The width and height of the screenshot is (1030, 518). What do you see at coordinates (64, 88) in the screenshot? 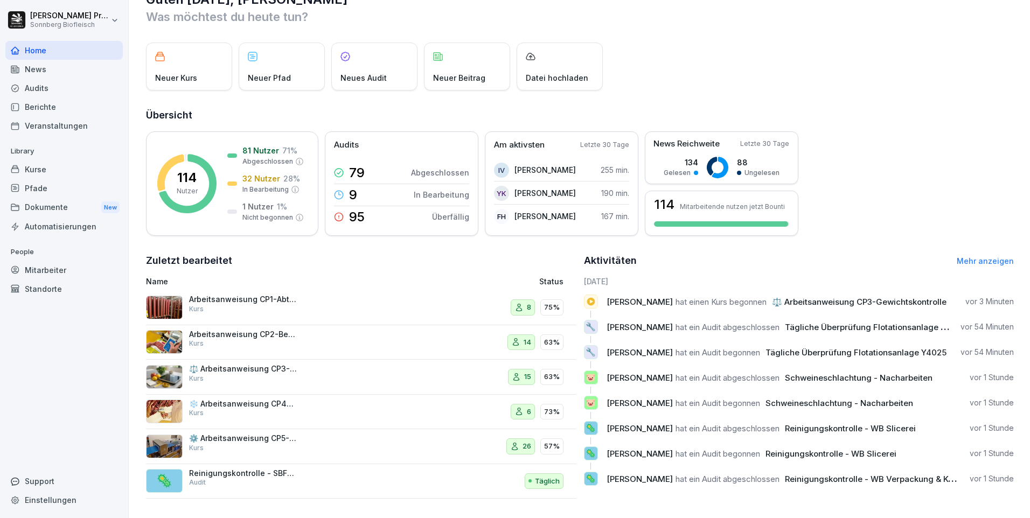
I see `a: Audits` at bounding box center [64, 88].